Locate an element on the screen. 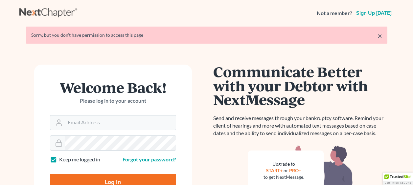 The width and height of the screenshot is (413, 185). a: START+ is located at coordinates (275, 171).